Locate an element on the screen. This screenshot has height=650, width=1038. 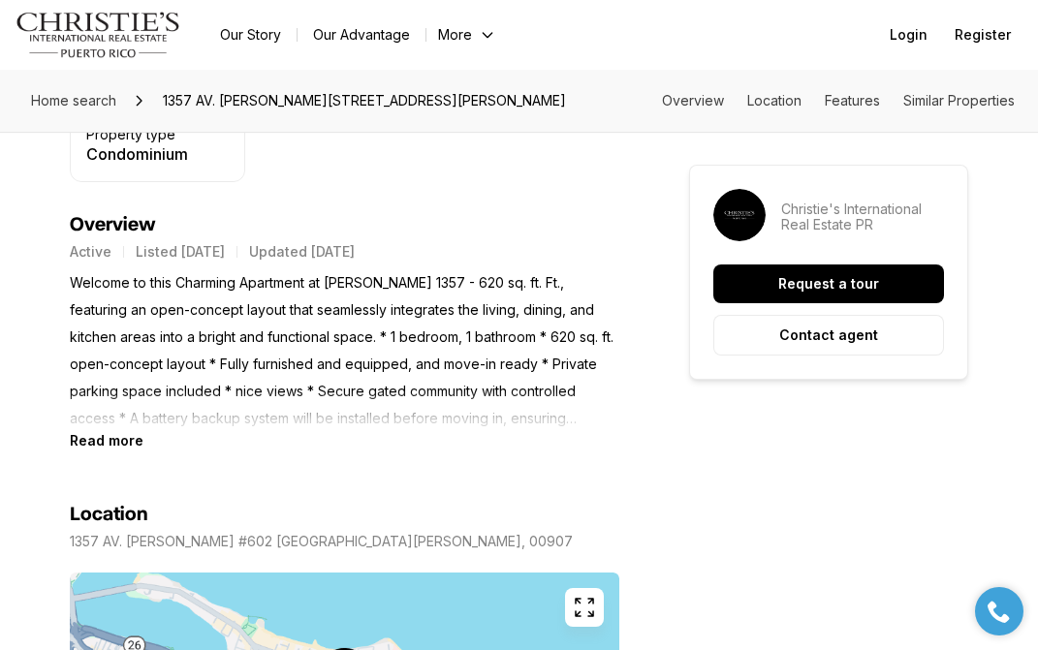
img: logo is located at coordinates (98, 35).